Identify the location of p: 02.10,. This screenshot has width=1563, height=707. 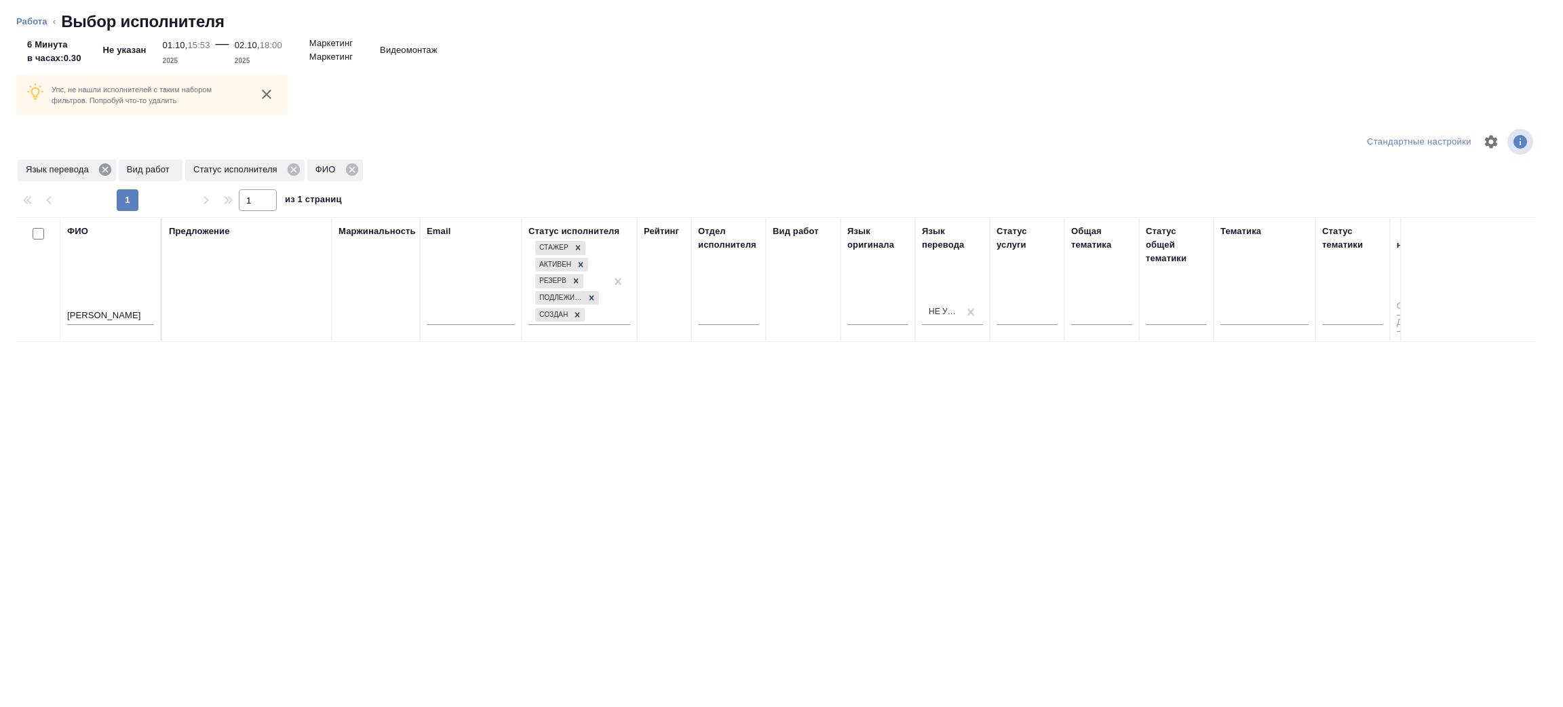
(247, 45).